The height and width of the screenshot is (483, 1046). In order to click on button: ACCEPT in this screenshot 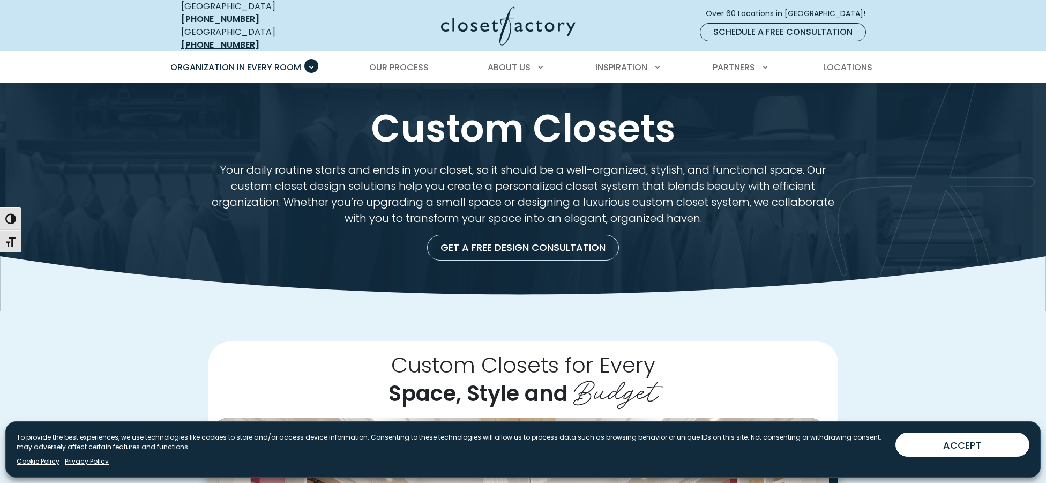, I will do `click(962, 444)`.